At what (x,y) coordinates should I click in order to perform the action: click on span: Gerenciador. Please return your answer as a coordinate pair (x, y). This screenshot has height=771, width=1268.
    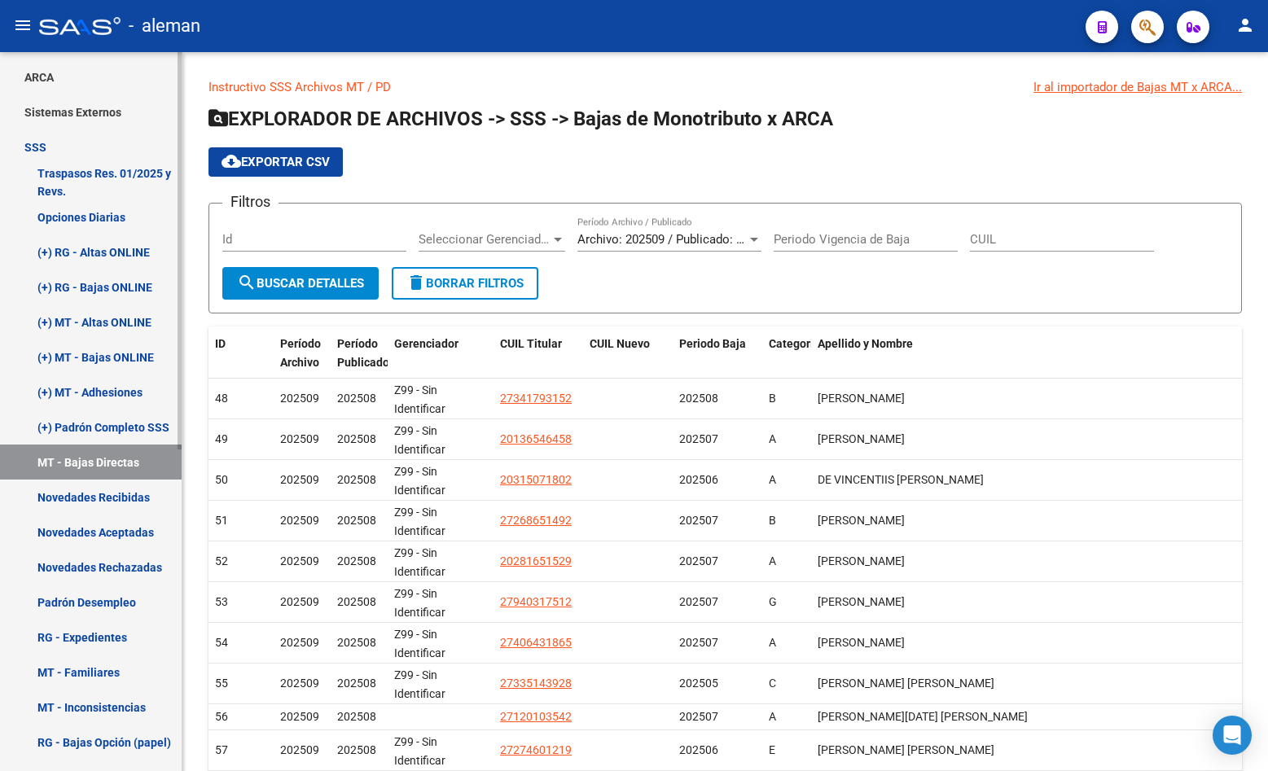
    Looking at the image, I should click on (426, 344).